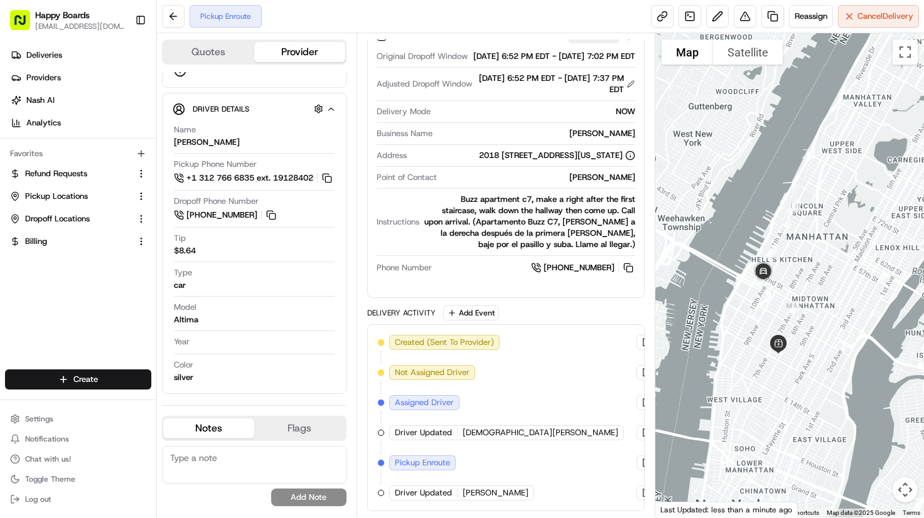 The width and height of the screenshot is (924, 518). Describe the element at coordinates (423, 493) in the screenshot. I see `span: Driver Updated` at that location.